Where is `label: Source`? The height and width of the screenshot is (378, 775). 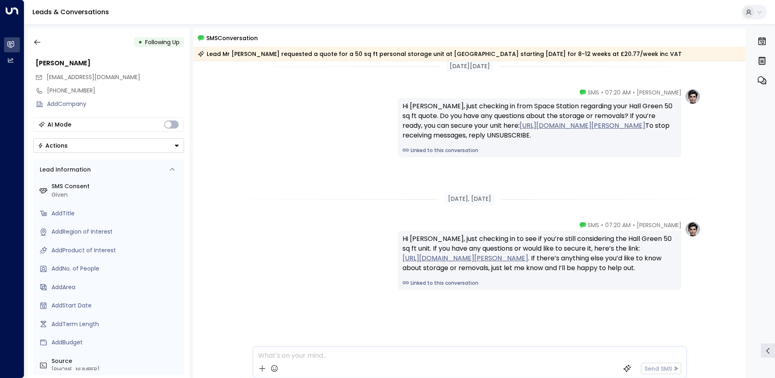 label: Source is located at coordinates (116, 361).